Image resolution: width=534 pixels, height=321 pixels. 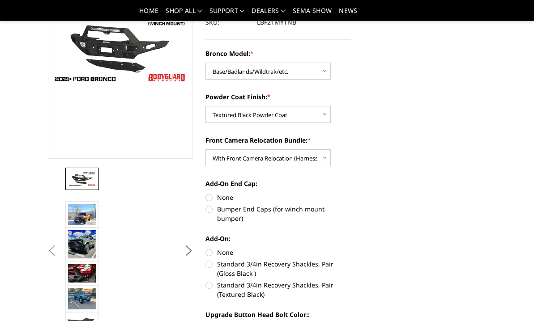 I want to click on a: SEMA Show, so click(x=312, y=14).